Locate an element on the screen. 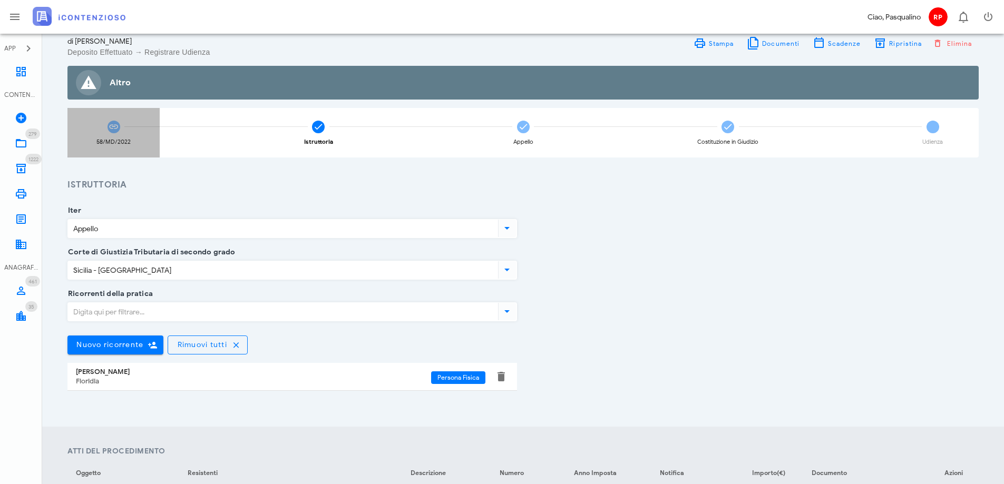  span: 279 is located at coordinates (33, 134).